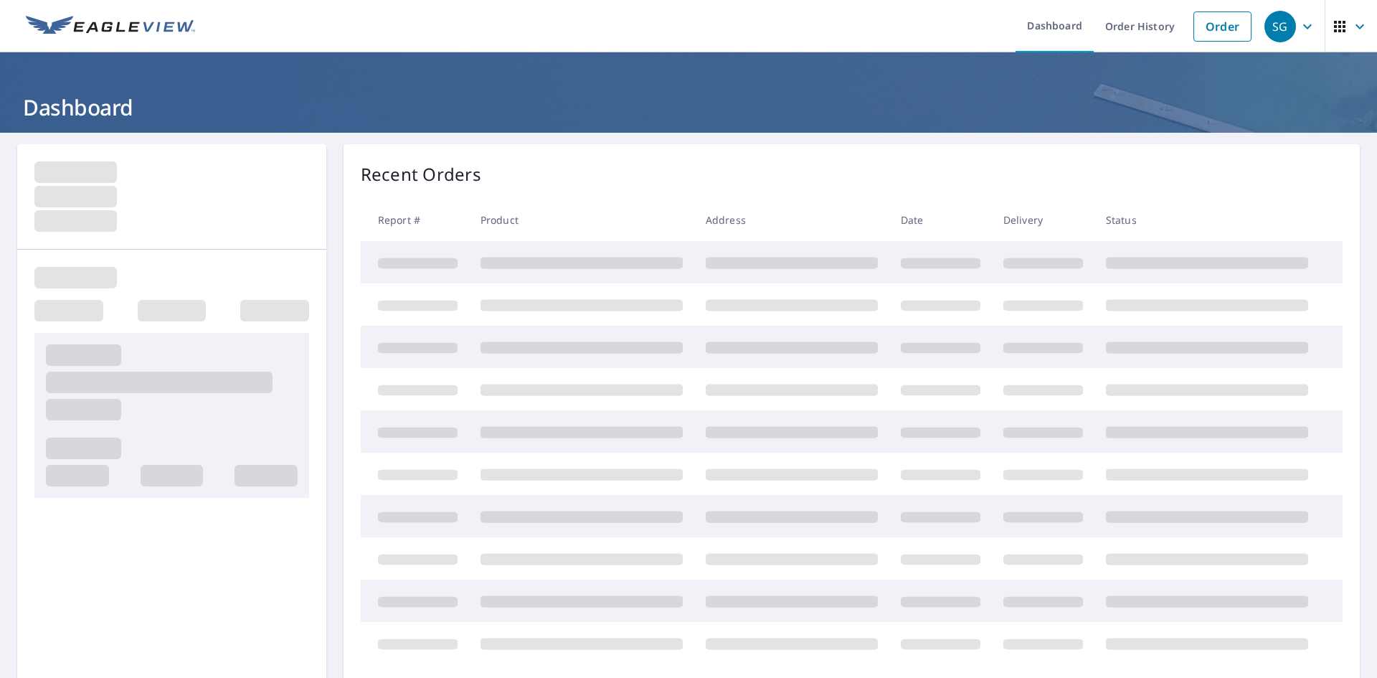 Image resolution: width=1377 pixels, height=678 pixels. I want to click on th: Report #, so click(414, 219).